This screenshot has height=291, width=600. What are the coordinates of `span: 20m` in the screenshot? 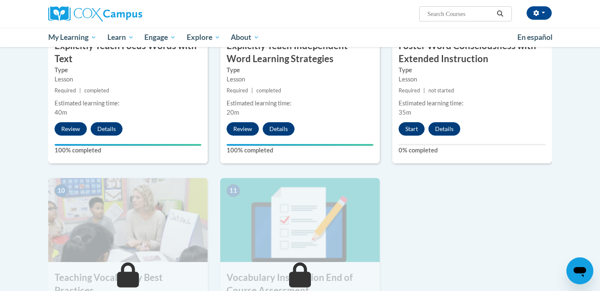 It's located at (233, 112).